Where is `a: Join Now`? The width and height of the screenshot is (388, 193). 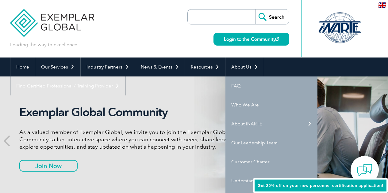 a: Join Now is located at coordinates (48, 166).